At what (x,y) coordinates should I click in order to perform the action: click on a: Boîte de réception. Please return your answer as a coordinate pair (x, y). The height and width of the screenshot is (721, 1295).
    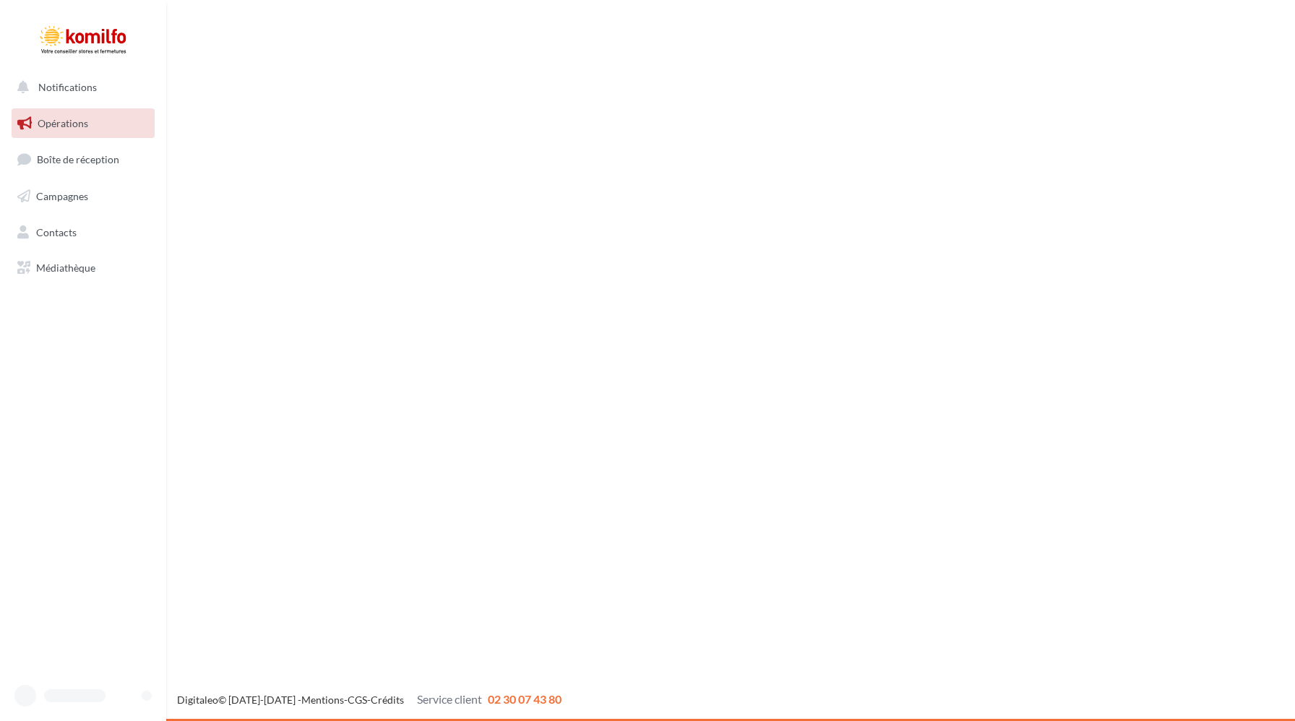
    Looking at the image, I should click on (83, 159).